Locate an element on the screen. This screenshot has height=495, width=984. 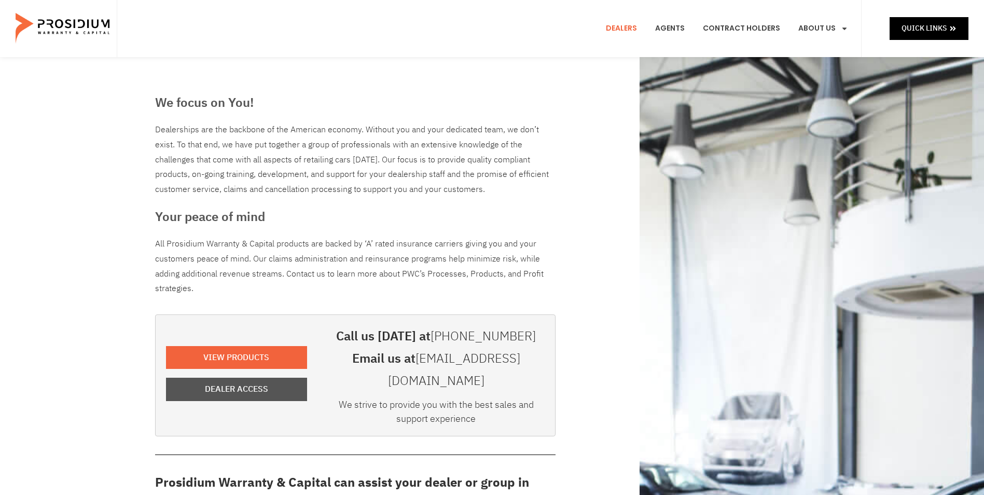
a: Quick Links is located at coordinates (929, 28).